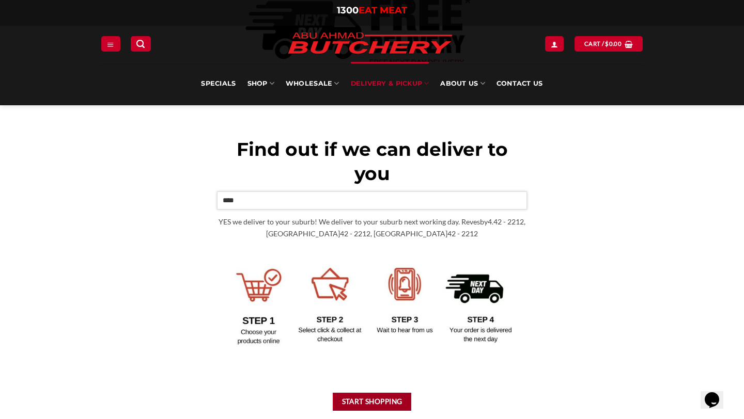 The height and width of the screenshot is (419, 744). Describe the element at coordinates (372, 228) in the screenshot. I see `span: YES we deliver to your suburb! We deliver to your suburb next working day. Revesby4.42 - 2212, [G...` at that location.